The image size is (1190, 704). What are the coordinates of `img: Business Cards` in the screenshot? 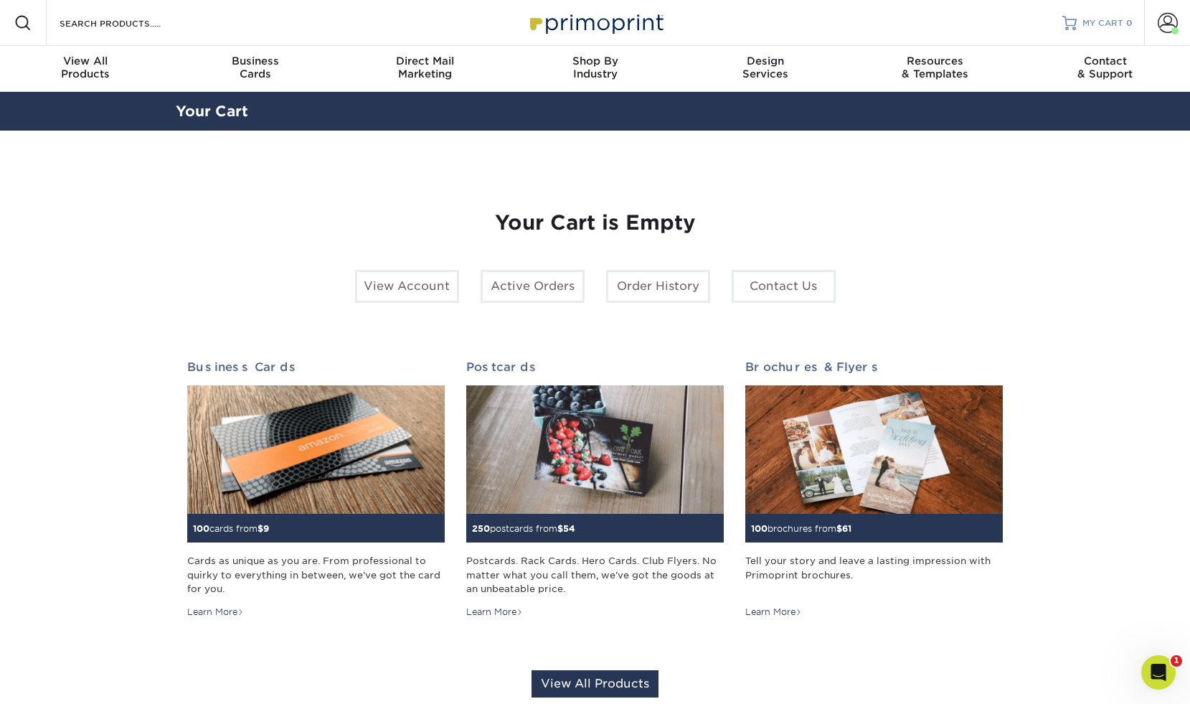 It's located at (316, 450).